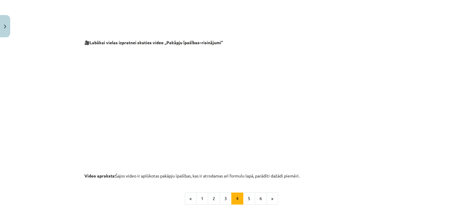  I want to click on button: 6, so click(261, 198).